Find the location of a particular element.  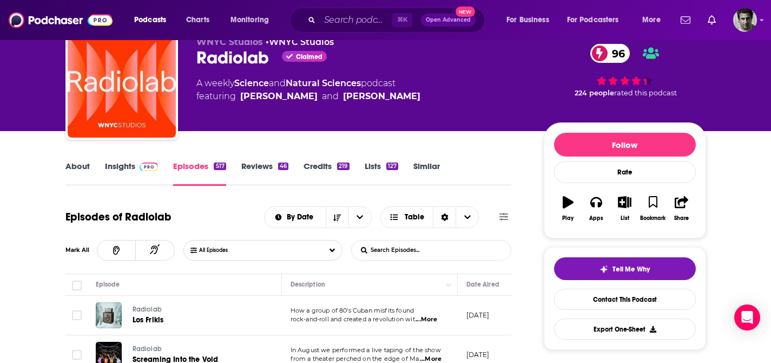

div: Mark All is located at coordinates (81, 250).